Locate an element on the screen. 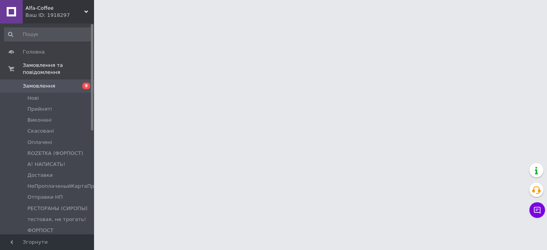 This screenshot has width=547, height=250. span: Скасовані is located at coordinates (41, 131).